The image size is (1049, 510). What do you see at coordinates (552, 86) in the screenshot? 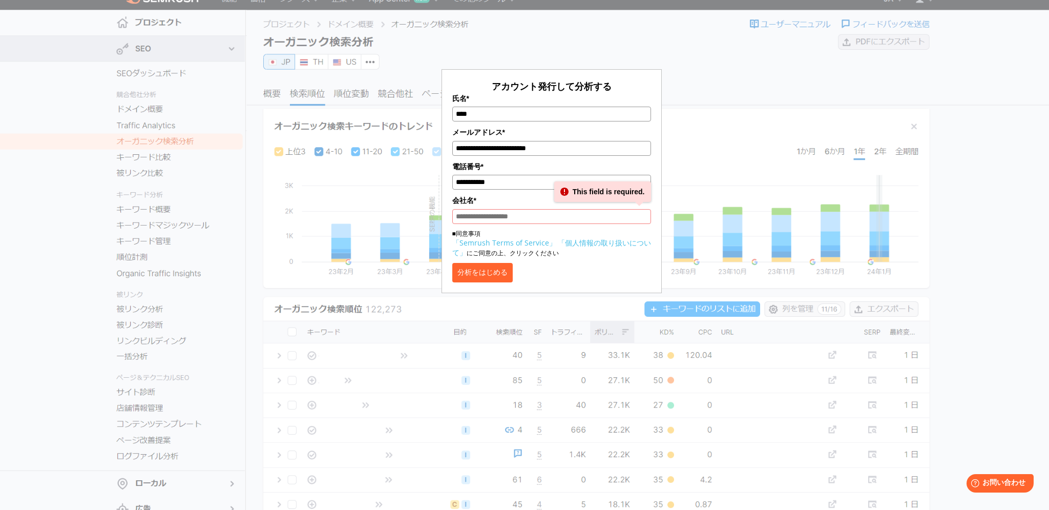
I see `span: アカウント発行して分析する` at bounding box center [552, 86].